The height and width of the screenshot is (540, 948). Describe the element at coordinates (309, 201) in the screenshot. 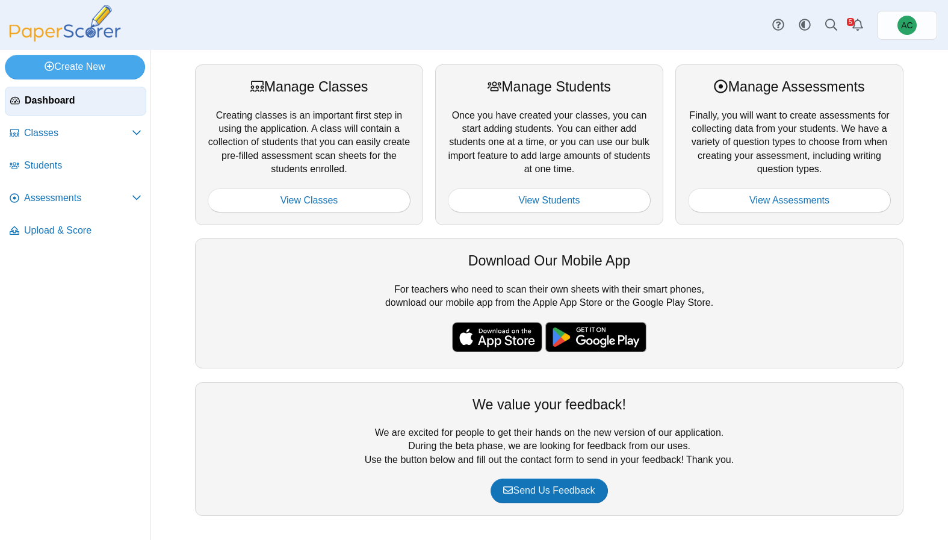

I see `a: View Classes` at that location.